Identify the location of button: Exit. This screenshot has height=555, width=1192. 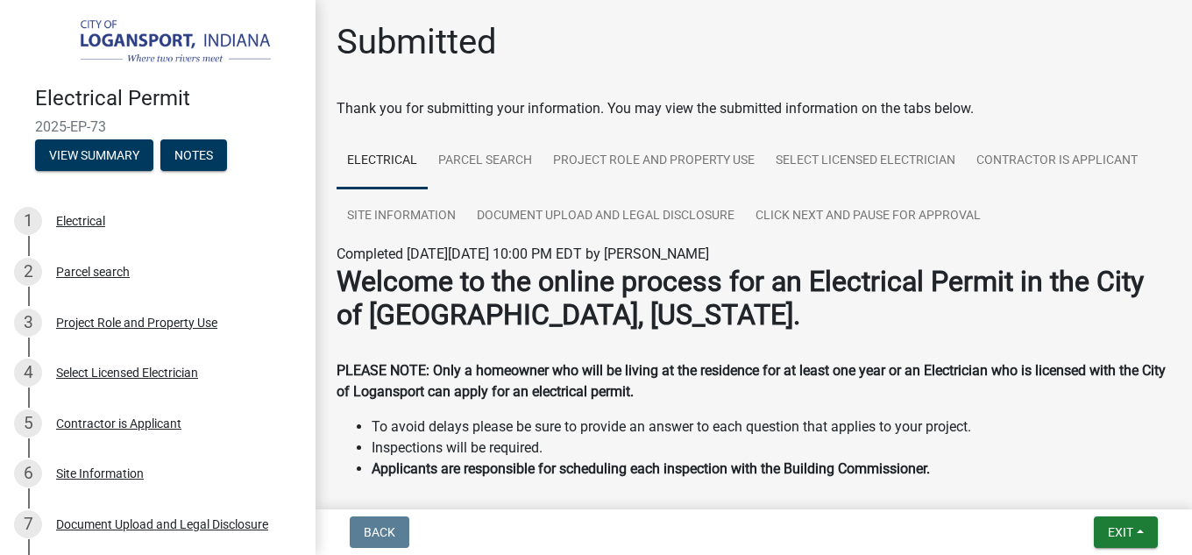
(1126, 532).